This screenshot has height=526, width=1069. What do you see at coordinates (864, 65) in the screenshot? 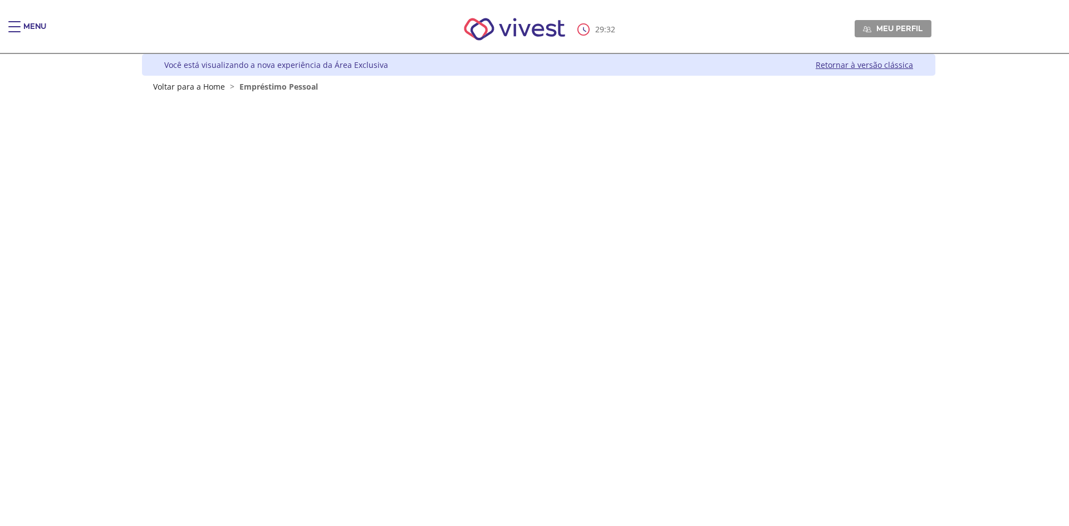
I see `a: Retornar à versão clássica` at bounding box center [864, 65].